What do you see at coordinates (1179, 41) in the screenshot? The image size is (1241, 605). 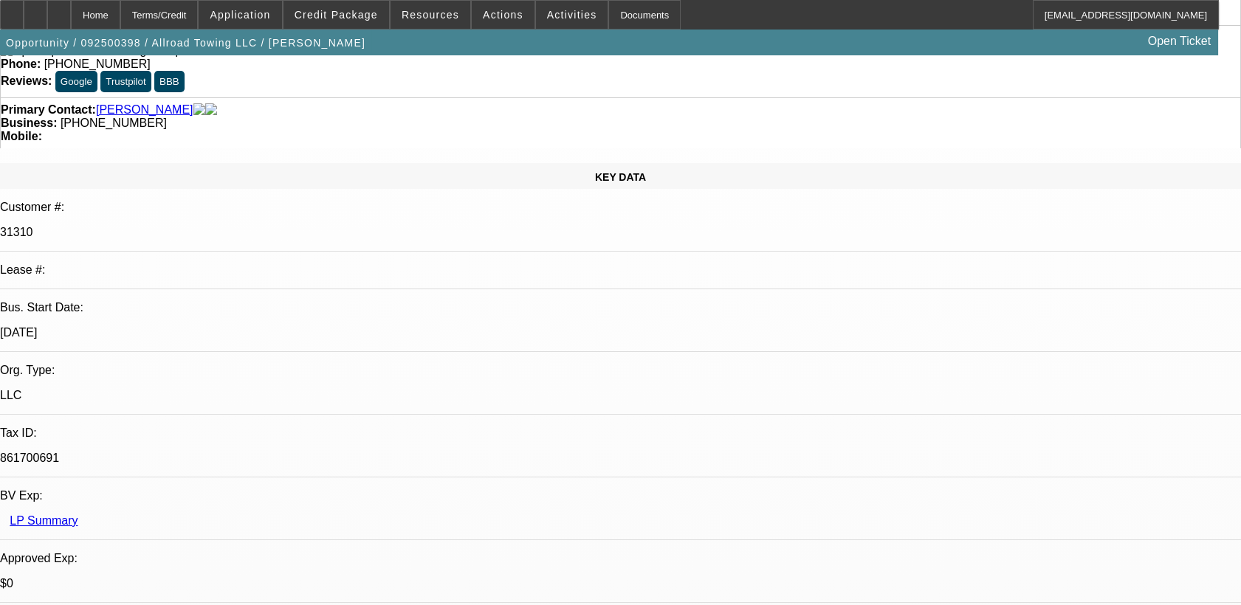 I see `a: Open Ticket` at bounding box center [1179, 41].